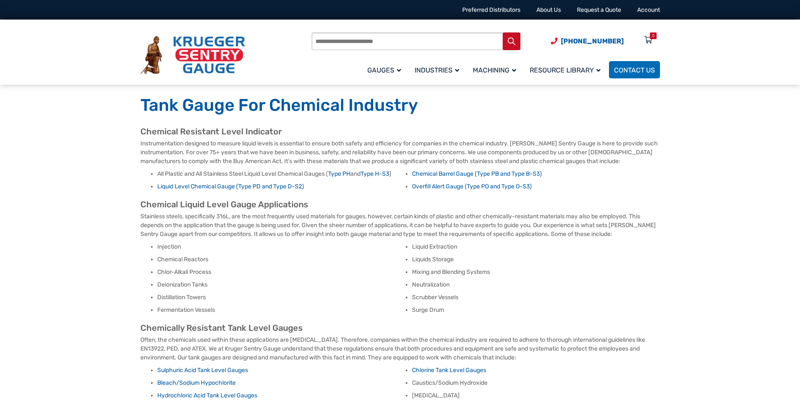  I want to click on span: Resource Library, so click(565, 70).